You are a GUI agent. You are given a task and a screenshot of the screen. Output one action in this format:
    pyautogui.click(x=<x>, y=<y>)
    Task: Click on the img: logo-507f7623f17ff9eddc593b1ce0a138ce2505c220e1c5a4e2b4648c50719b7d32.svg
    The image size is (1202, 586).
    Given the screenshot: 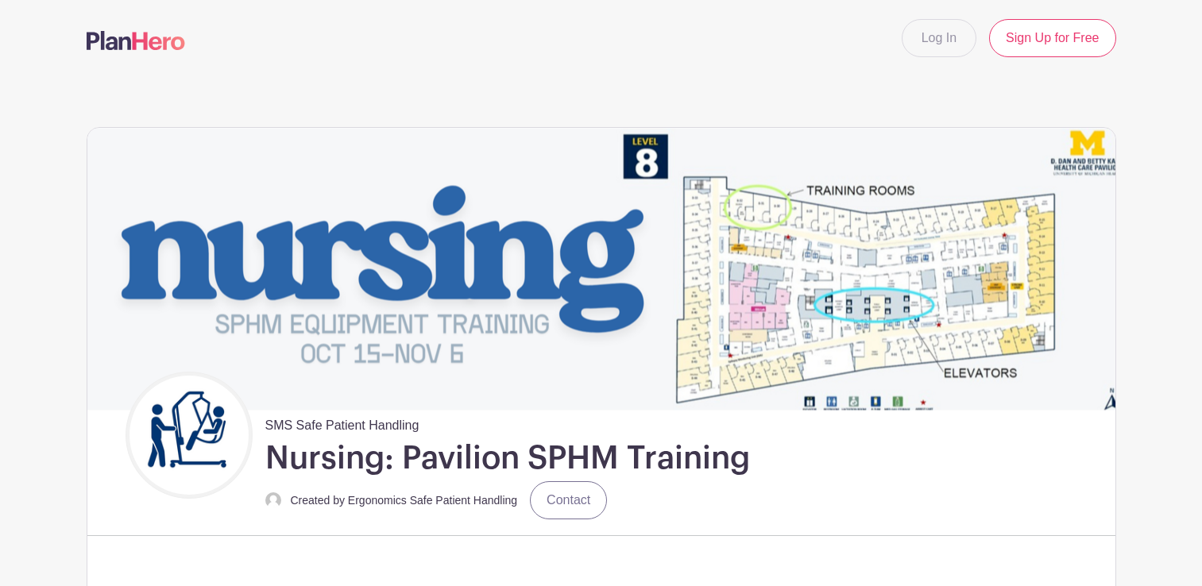 What is the action you would take?
    pyautogui.click(x=136, y=41)
    